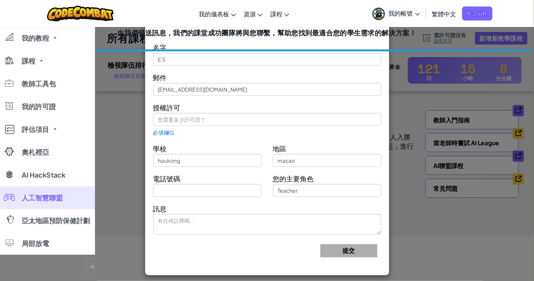 This screenshot has width=534, height=281. Describe the element at coordinates (160, 208) in the screenshot. I see `font: 訊息` at that location.